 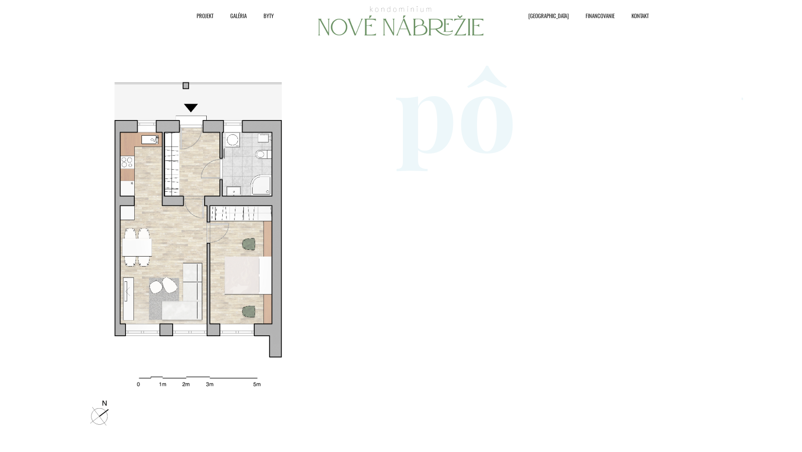 I want to click on span: Financovanie, so click(x=600, y=16).